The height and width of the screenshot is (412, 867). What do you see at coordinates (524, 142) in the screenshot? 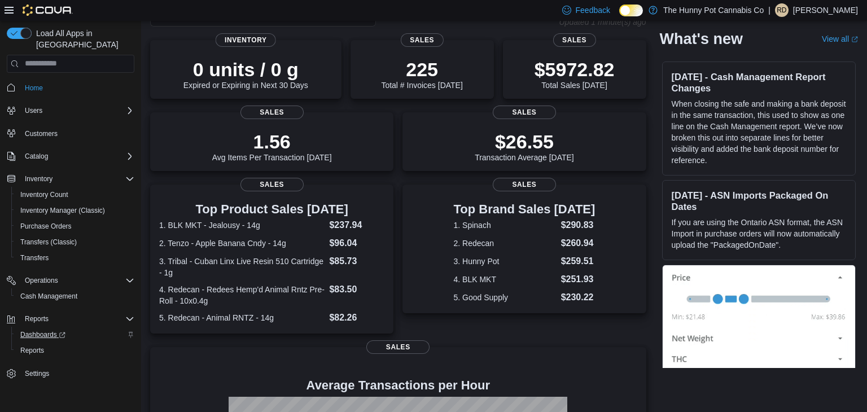
I see `p: $26.55` at bounding box center [524, 142].